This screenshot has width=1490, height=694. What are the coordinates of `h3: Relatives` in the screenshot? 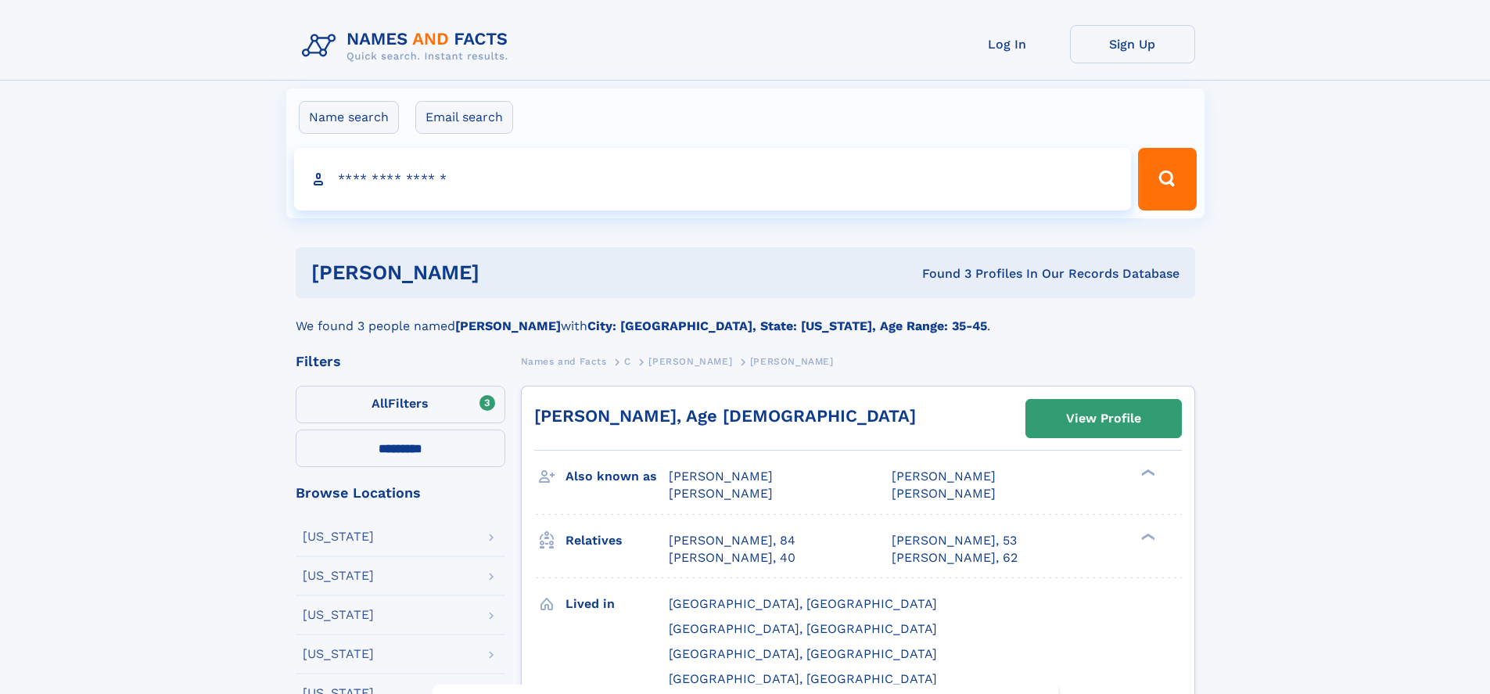 It's located at (617, 540).